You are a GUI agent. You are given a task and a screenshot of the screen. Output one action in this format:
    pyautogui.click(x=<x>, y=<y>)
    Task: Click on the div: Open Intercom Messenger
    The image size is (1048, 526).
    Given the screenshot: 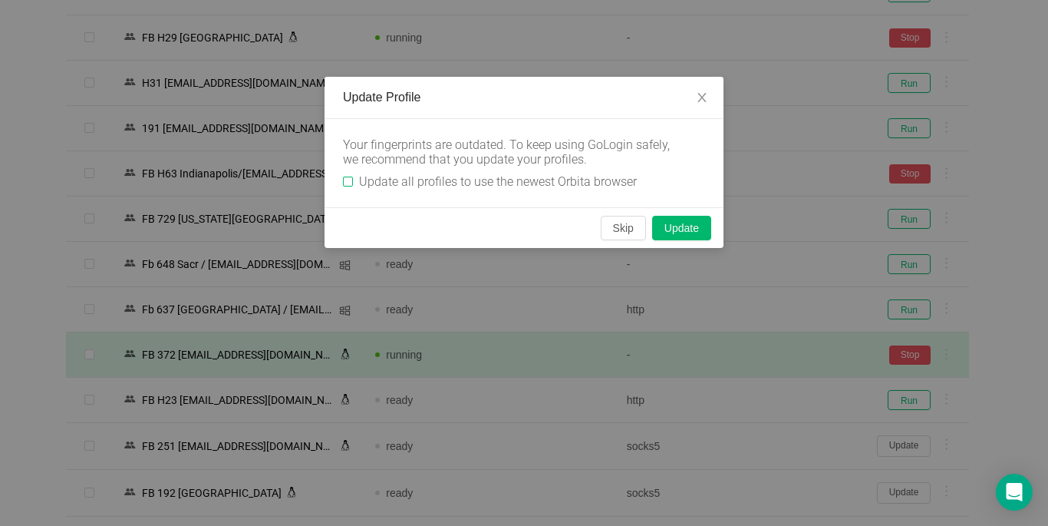 What is the action you would take?
    pyautogui.click(x=1014, y=492)
    